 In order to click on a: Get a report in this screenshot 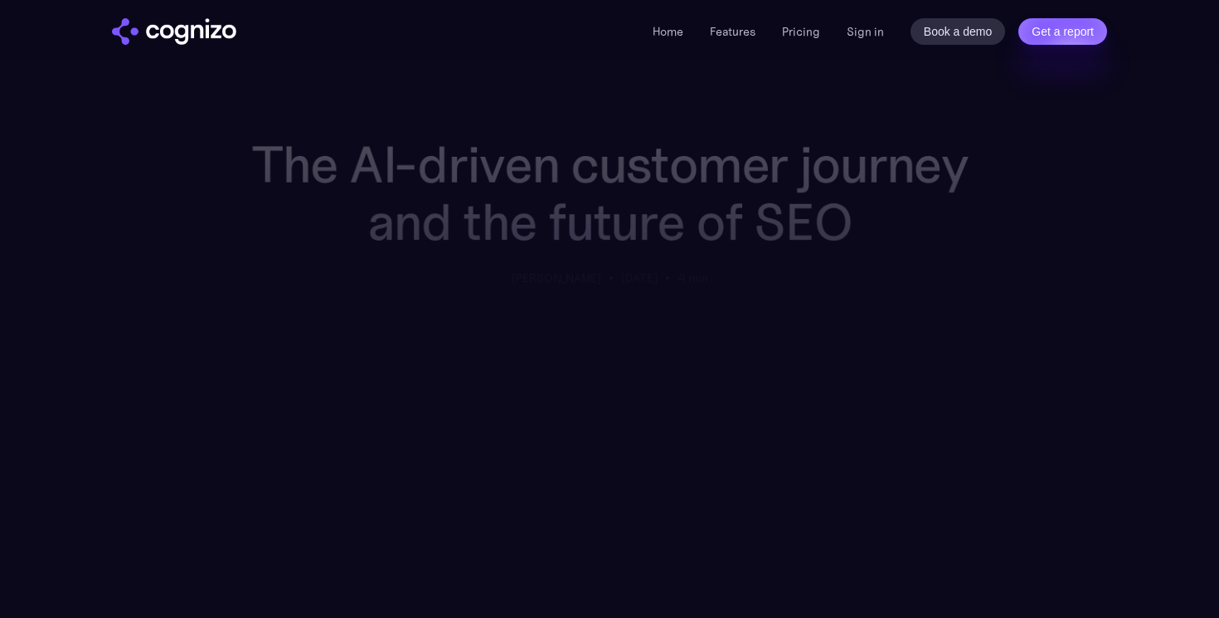, I will do `click(1062, 32)`.